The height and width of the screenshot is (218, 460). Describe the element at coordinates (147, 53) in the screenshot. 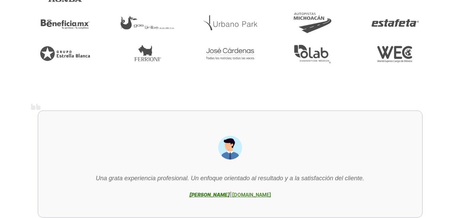

I see `img: ferrioni` at that location.